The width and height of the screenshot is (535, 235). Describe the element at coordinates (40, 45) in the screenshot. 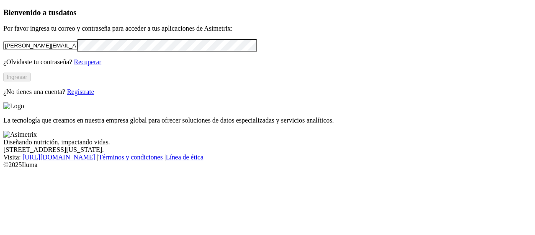

I see `input: Tu correo` at that location.